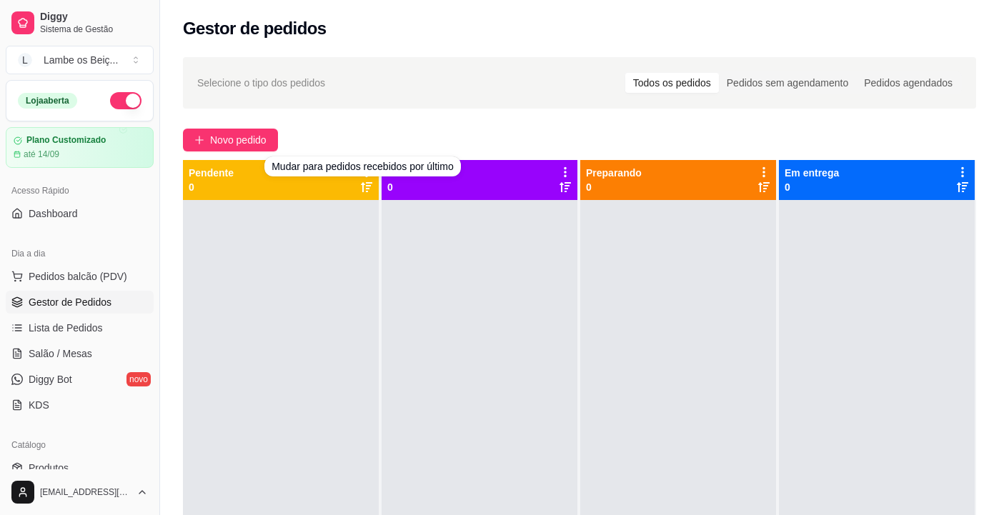 This screenshot has height=515, width=999. What do you see at coordinates (238, 140) in the screenshot?
I see `span: Novo pedido` at bounding box center [238, 140].